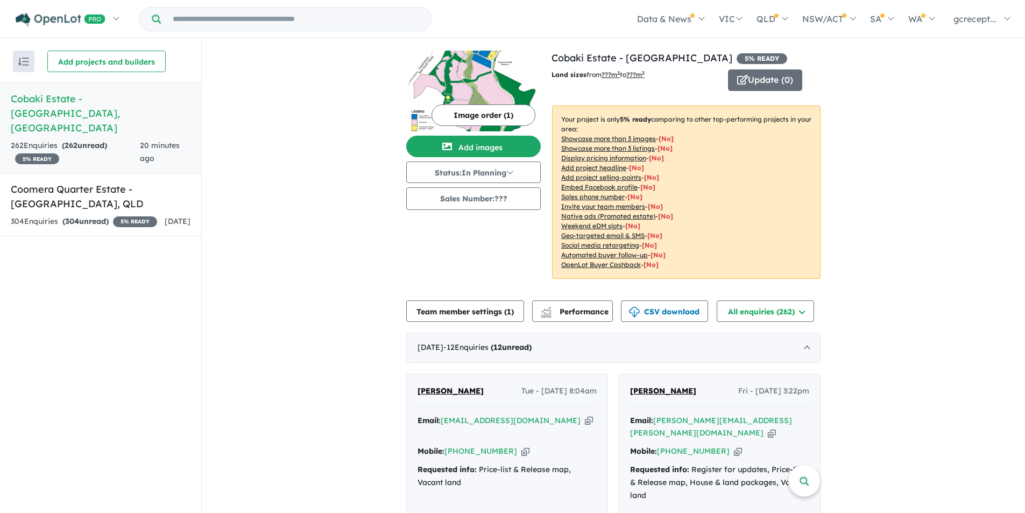  Describe the element at coordinates (601, 177) in the screenshot. I see `u: Add project selling-points` at that location.